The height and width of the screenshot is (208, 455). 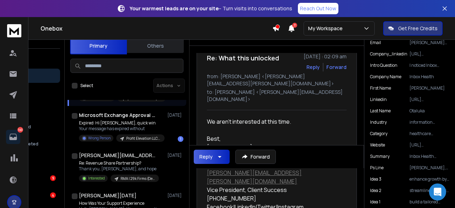 I want to click on p: enhance growth by partnering with ai platforms that analyze patient engagement patterns in real t..., so click(x=430, y=179).